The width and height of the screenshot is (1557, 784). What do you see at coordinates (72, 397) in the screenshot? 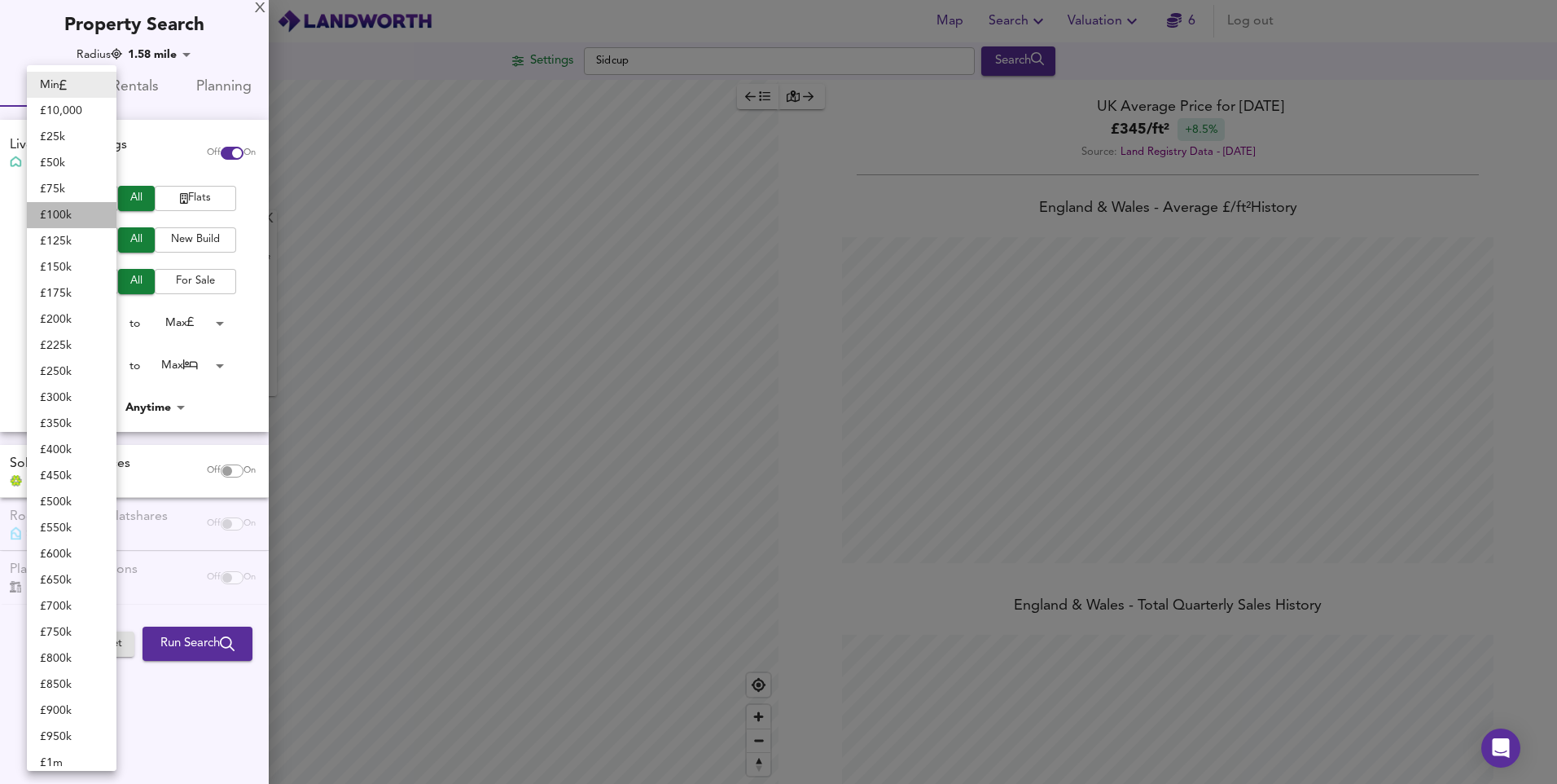
I see `li: £ 300k` at bounding box center [72, 397].